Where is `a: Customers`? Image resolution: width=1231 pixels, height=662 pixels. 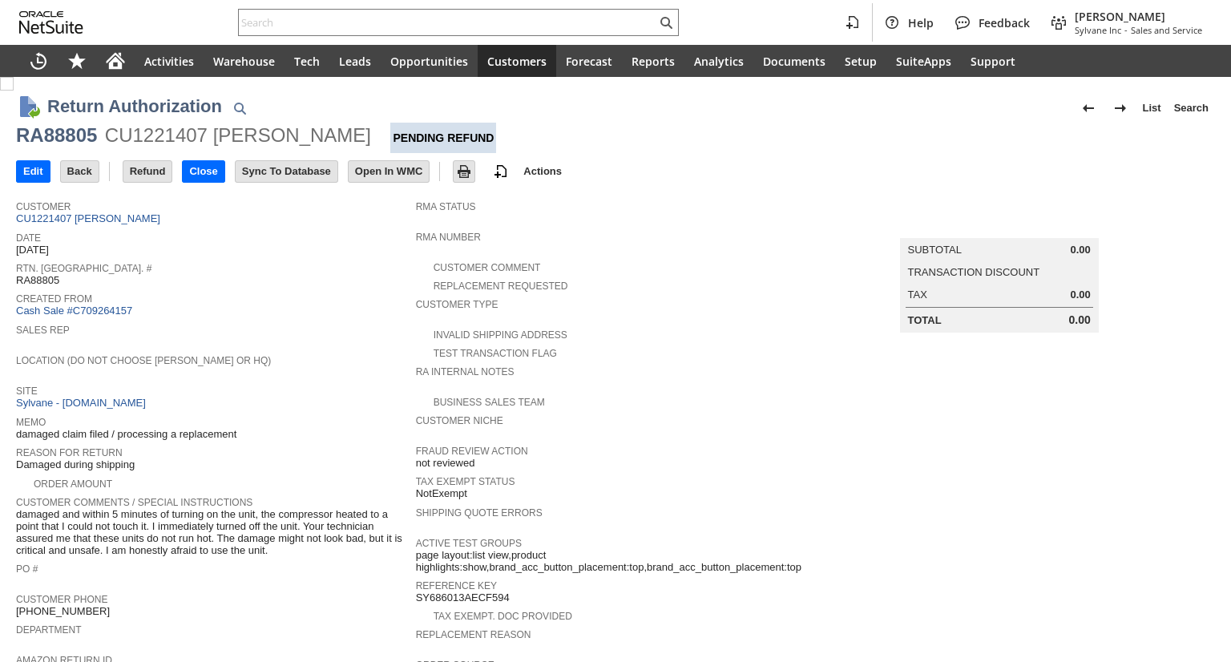
a: Customers is located at coordinates (517, 61).